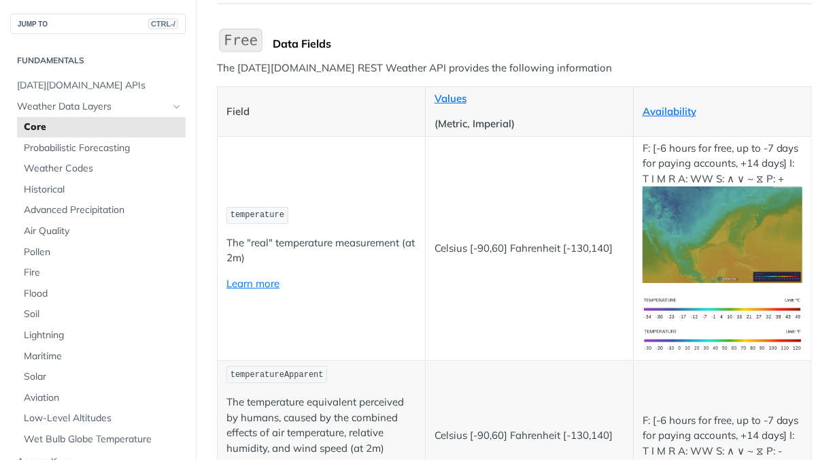 This screenshot has height=460, width=833. I want to click on span: Pollen, so click(103, 252).